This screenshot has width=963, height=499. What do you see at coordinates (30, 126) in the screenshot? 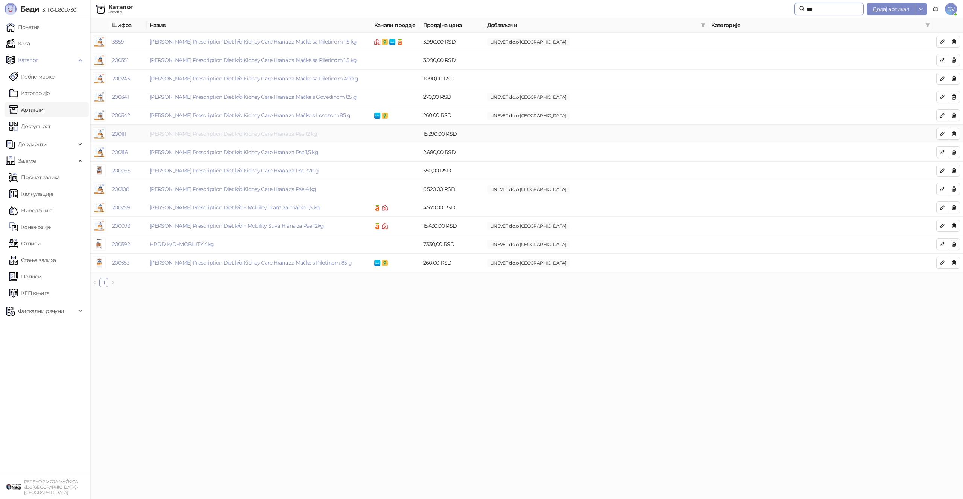
I see `a: Доступност` at bounding box center [30, 126].